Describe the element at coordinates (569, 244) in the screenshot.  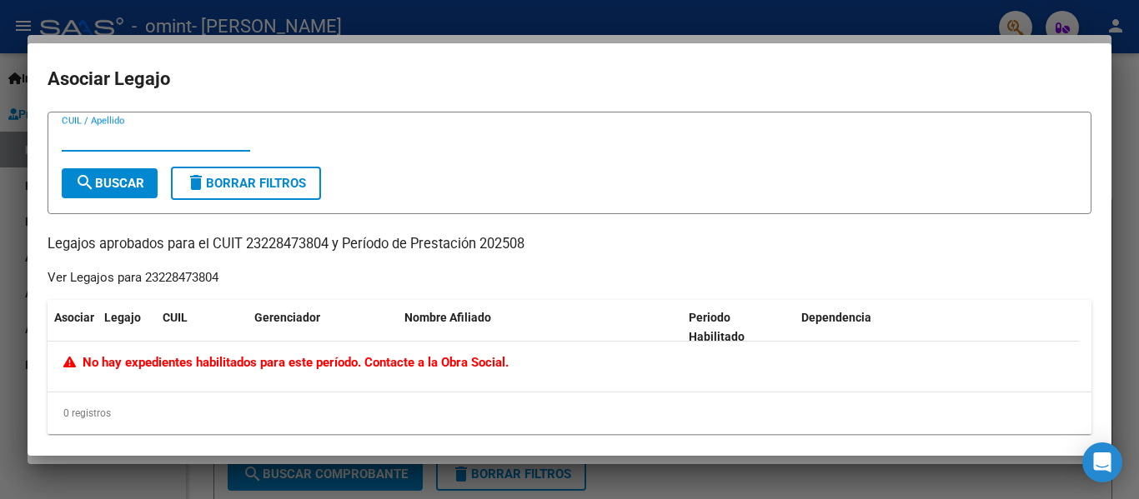
I see `p: Legajos aprobados para el CUIT 23228473804 y Período de Prestación 202508` at that location.